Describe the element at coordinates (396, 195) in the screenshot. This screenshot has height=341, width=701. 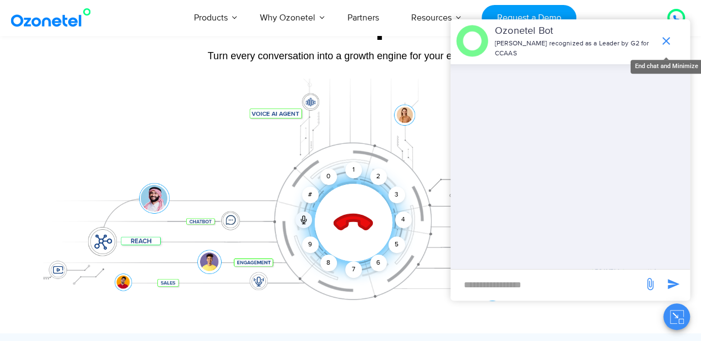
I see `div: 3` at that location.